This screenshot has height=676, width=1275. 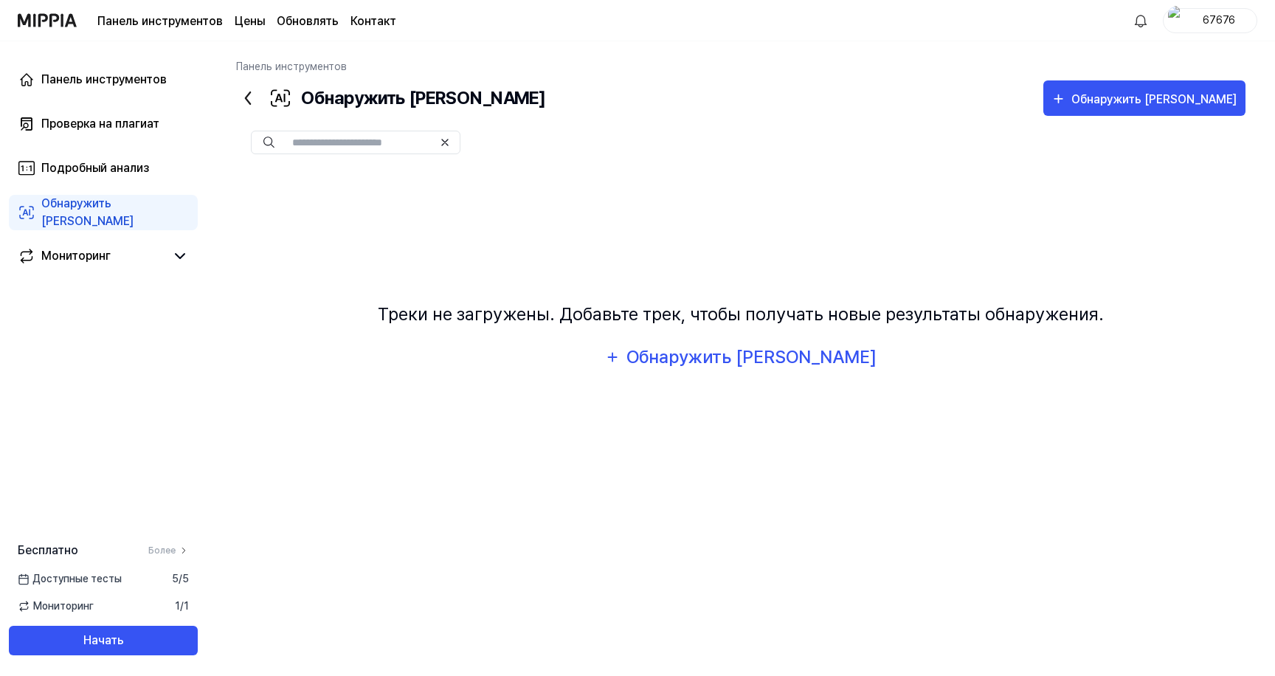 What do you see at coordinates (92, 256) in the screenshot?
I see `a: Мониторинг` at bounding box center [92, 256].